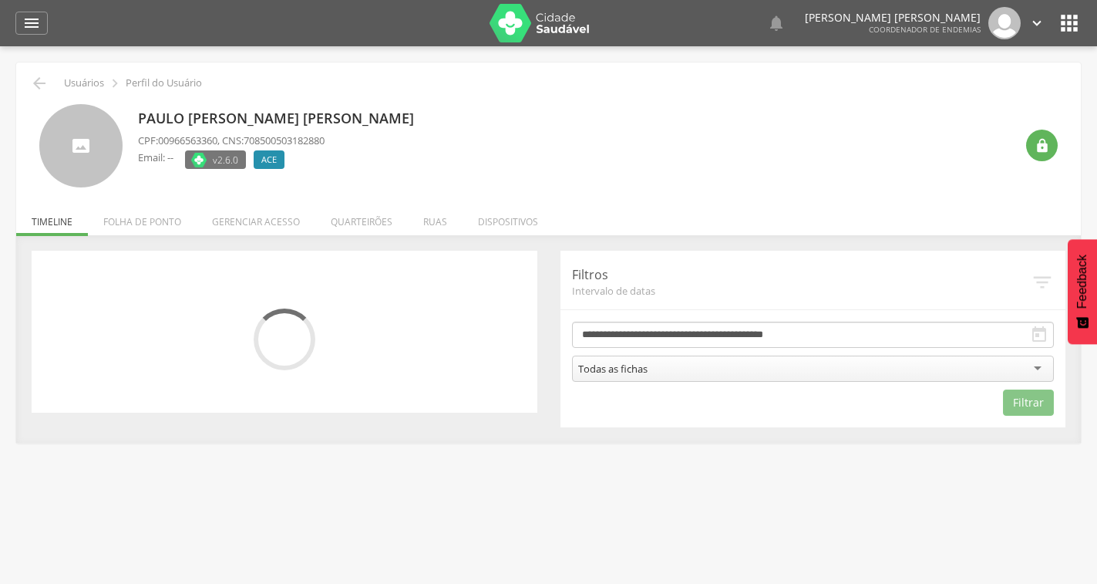 The height and width of the screenshot is (584, 1097). I want to click on p: CPF: , CNS:, so click(231, 140).